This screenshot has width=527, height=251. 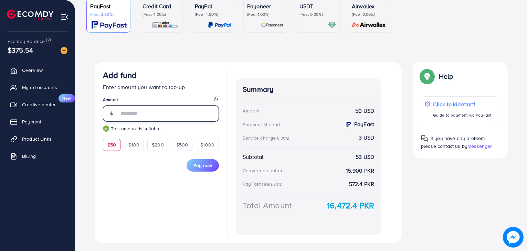 What do you see at coordinates (40, 87) in the screenshot?
I see `span: My ad accounts` at bounding box center [40, 87].